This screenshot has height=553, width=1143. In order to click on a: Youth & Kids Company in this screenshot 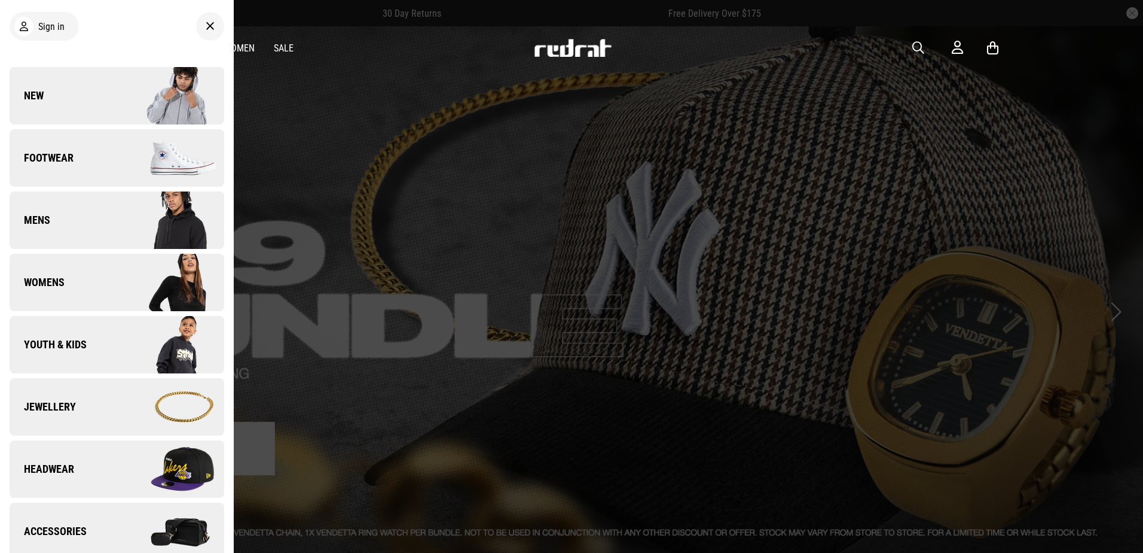, I will do `click(117, 344)`.